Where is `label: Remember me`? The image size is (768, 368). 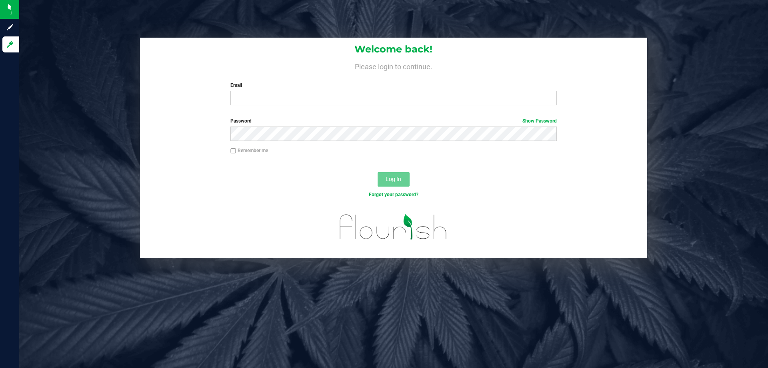
label: Remember me is located at coordinates (249, 150).